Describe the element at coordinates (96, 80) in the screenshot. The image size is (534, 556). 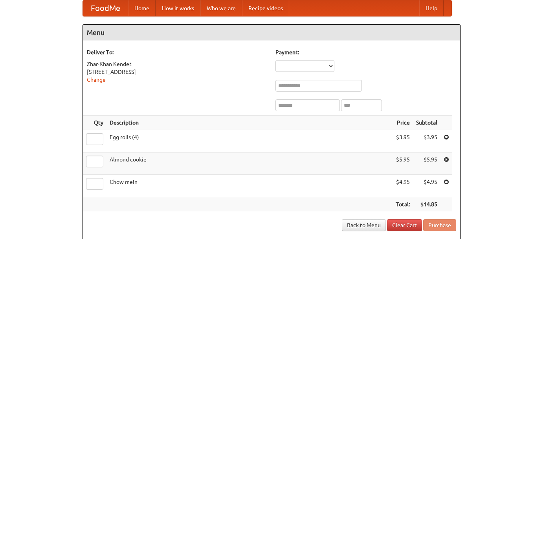
I see `a: Change` at that location.